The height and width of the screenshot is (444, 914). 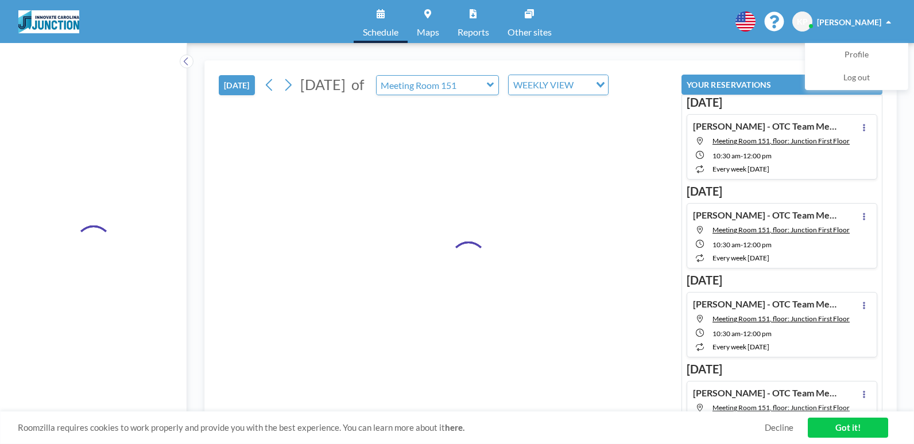 What do you see at coordinates (856, 78) in the screenshot?
I see `a: Log out` at bounding box center [856, 78].